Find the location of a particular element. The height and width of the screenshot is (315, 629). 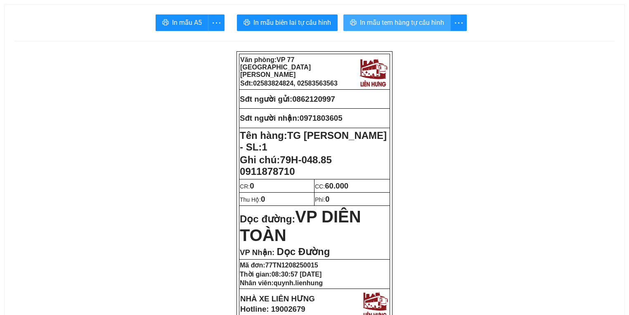

button: printerIn mẫu biên lai tự cấu hình is located at coordinates (287, 23).